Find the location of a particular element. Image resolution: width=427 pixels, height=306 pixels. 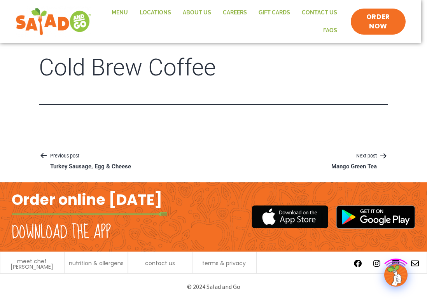

span: nutrition & allergens is located at coordinates (96, 263).